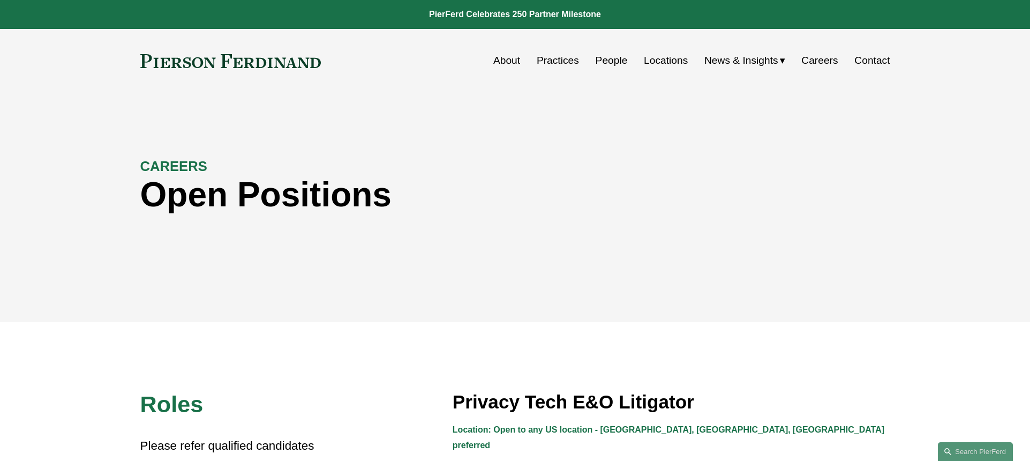 The height and width of the screenshot is (461, 1030). Describe the element at coordinates (612, 61) in the screenshot. I see `a: People` at that location.